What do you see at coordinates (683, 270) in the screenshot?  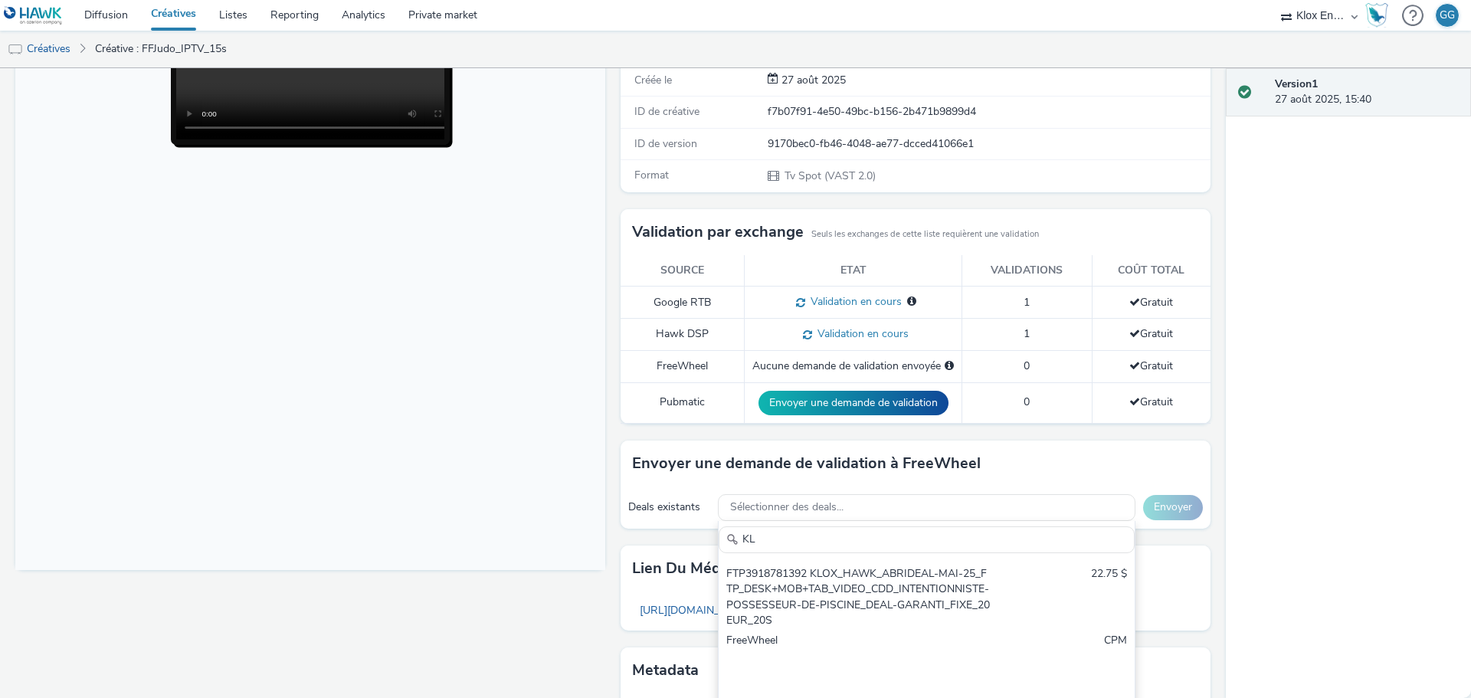 I see `th: Source` at bounding box center [683, 270].